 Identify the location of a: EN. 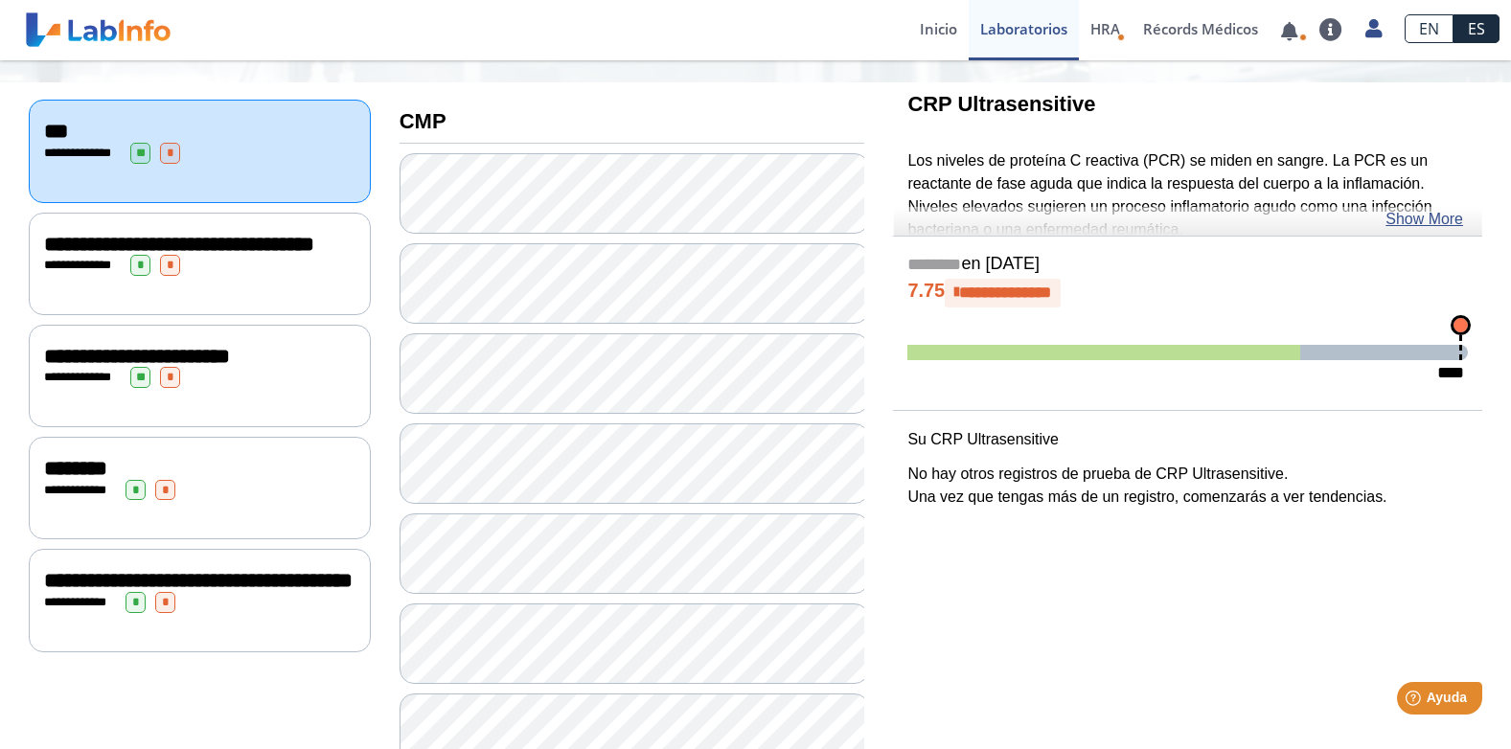
(1429, 29).